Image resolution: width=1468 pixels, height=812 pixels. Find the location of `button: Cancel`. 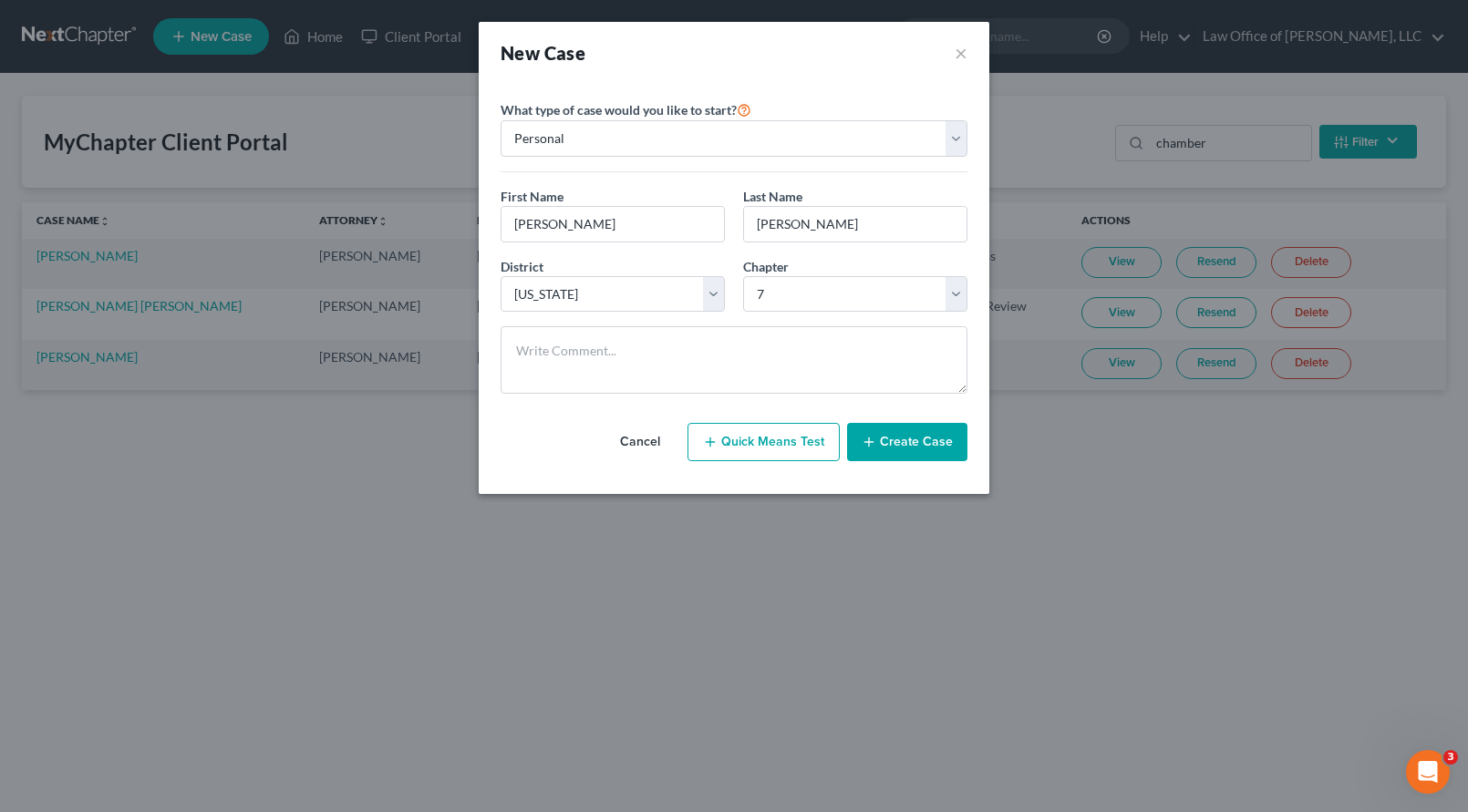

button: Cancel is located at coordinates (640, 442).